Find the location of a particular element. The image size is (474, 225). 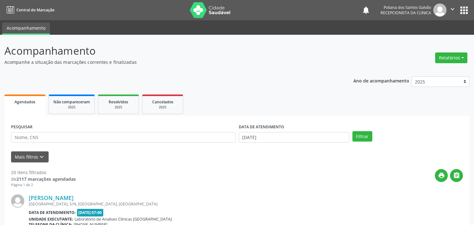

p: Ano de acompanhamento is located at coordinates (381, 80).